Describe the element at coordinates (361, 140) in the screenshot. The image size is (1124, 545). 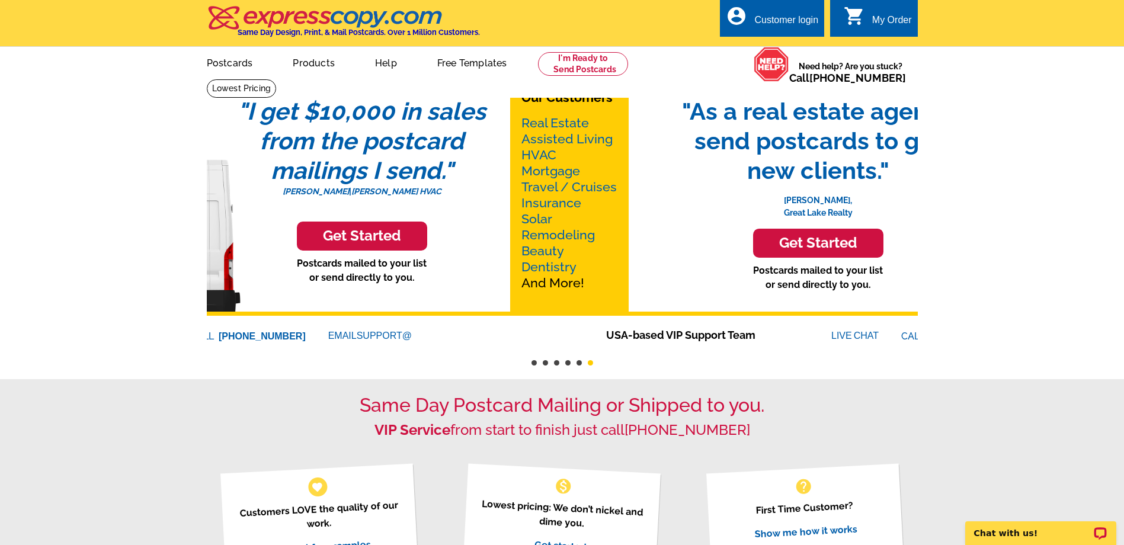
I see `em: "I get $10,000 in sales from the postcard mailings I send."` at that location.